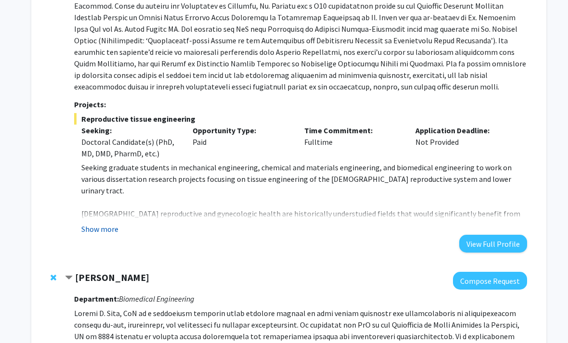  I want to click on strong: Projects:, so click(90, 105).